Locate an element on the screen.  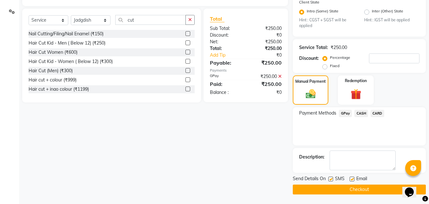
div: Hair Cut Kid - Women ( Below 12) (₹300) is located at coordinates (71, 61).